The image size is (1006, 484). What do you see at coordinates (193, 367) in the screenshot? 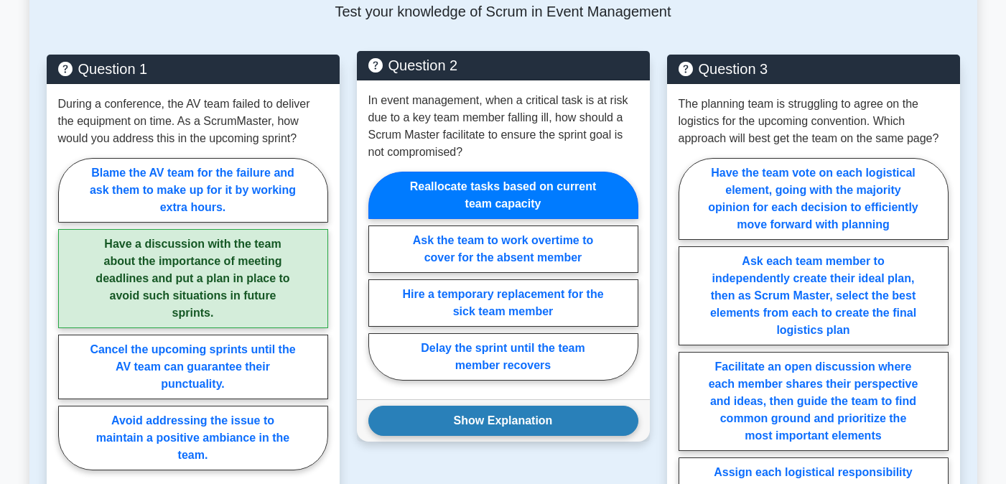
I see `label: Cancel the upcoming sprints until the AV team can guarantee their punctuality.` at bounding box center [193, 367].